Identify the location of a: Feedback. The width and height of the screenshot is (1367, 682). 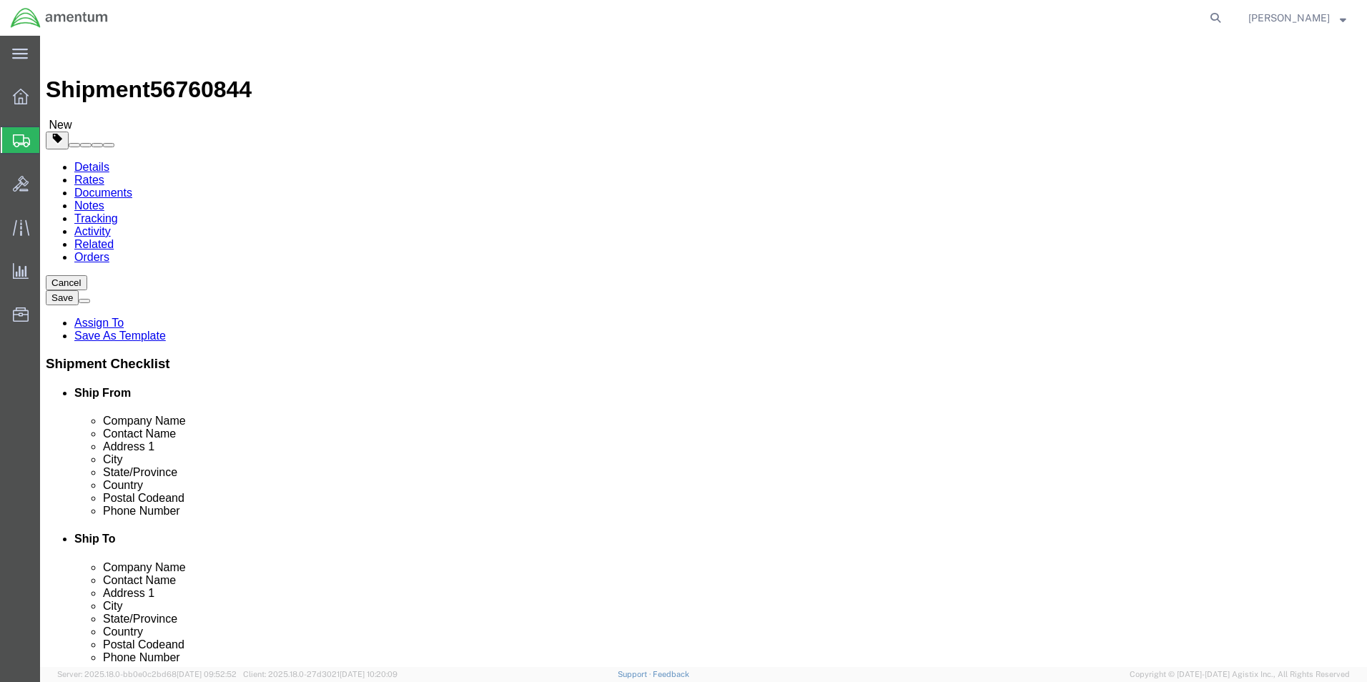
(671, 674).